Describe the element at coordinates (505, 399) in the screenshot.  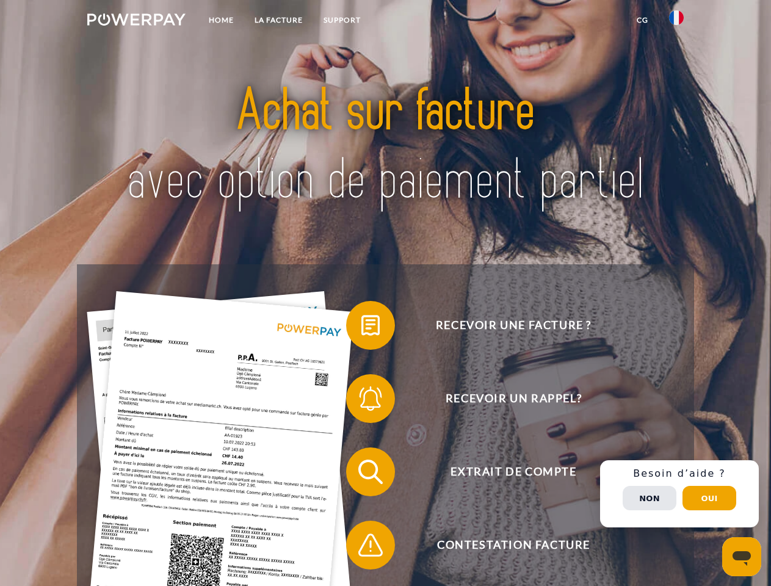
I see `button: Recevoir un rappel?` at that location.